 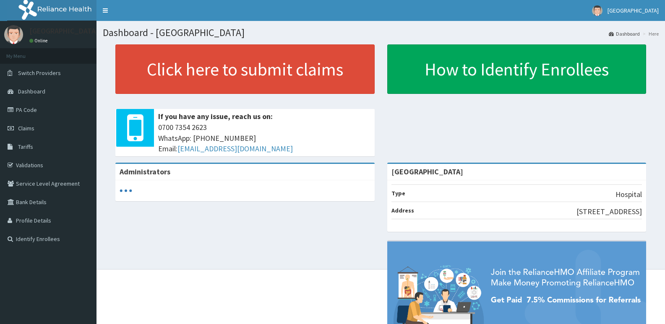 What do you see at coordinates (39, 41) in the screenshot?
I see `a: Online` at bounding box center [39, 41].